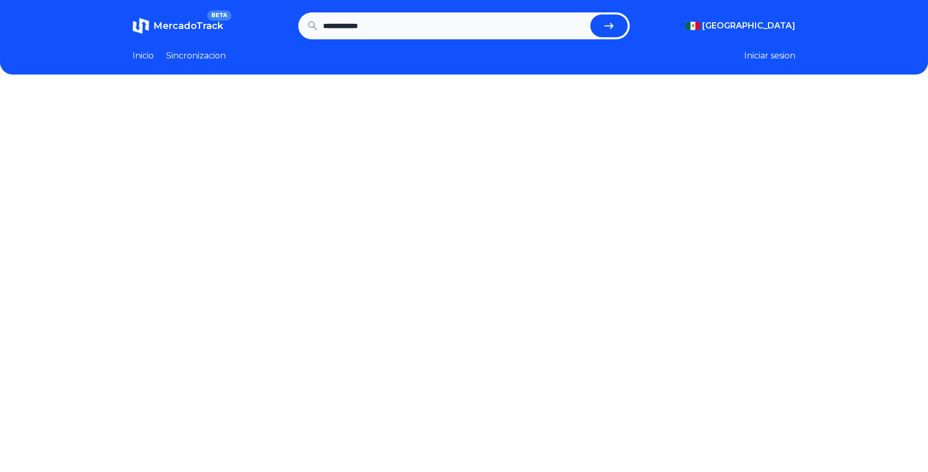  What do you see at coordinates (693, 26) in the screenshot?
I see `img: Mexico` at bounding box center [693, 26].